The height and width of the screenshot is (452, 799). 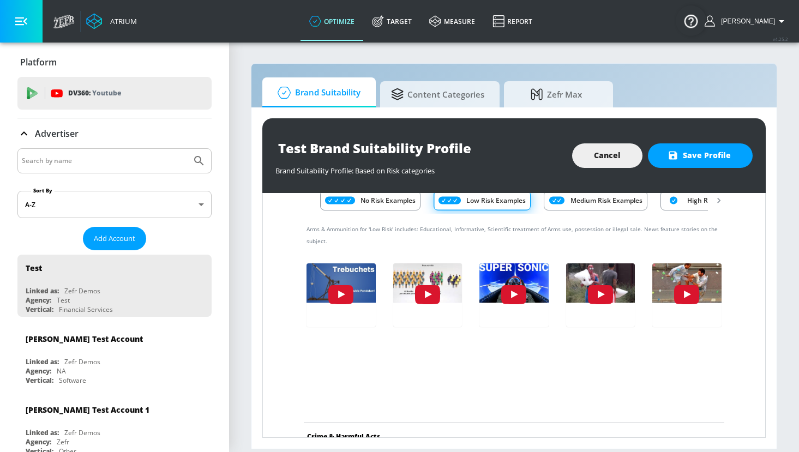 I want to click on span: v 4.25.2, so click(x=780, y=39).